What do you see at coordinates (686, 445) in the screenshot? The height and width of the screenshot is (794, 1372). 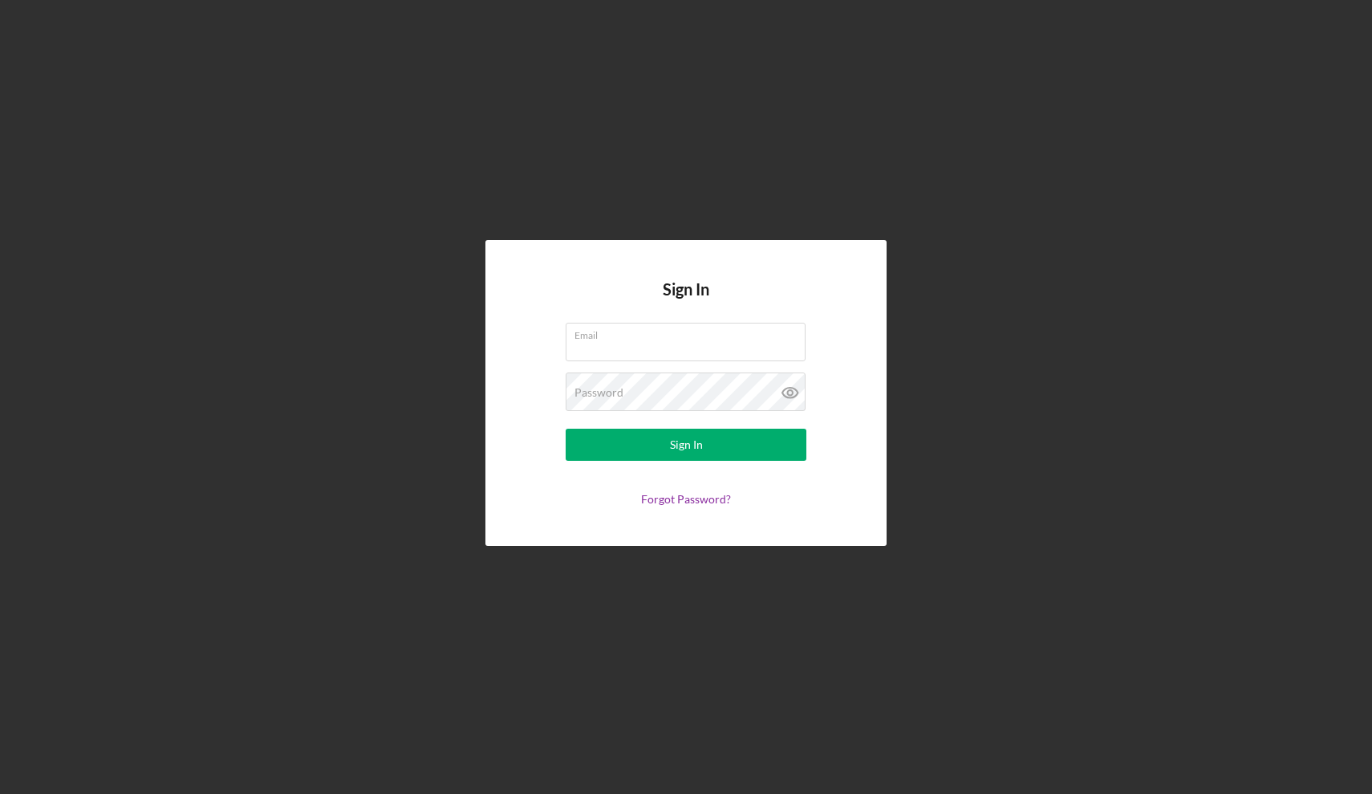 I see `button: Sign In` at bounding box center [686, 445].